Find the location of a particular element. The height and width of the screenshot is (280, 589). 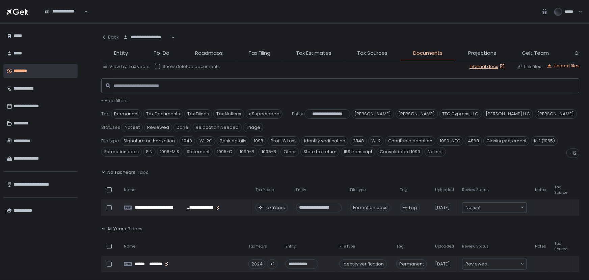

button: Upload files is located at coordinates (563, 66).